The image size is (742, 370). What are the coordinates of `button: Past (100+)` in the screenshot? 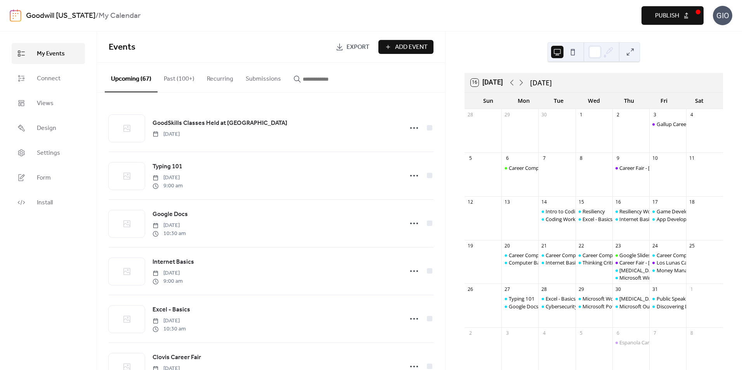 It's located at (179, 77).